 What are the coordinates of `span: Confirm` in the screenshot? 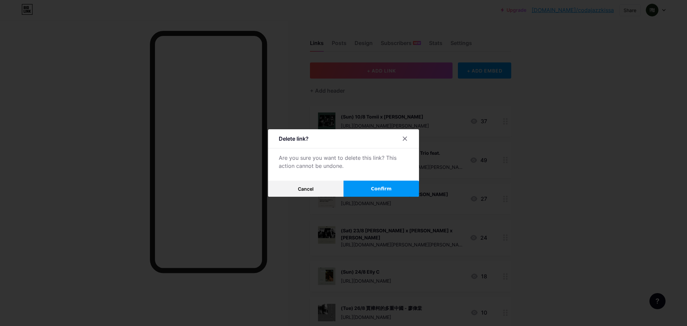 It's located at (382, 189).